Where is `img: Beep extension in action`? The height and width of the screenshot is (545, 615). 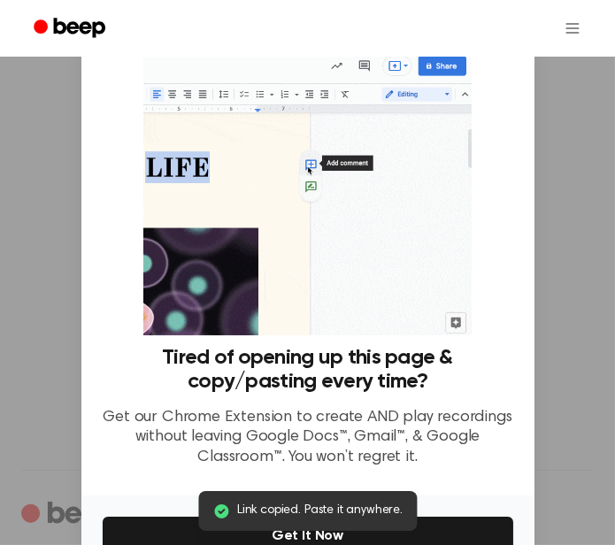
img: Beep extension in action is located at coordinates (307, 192).